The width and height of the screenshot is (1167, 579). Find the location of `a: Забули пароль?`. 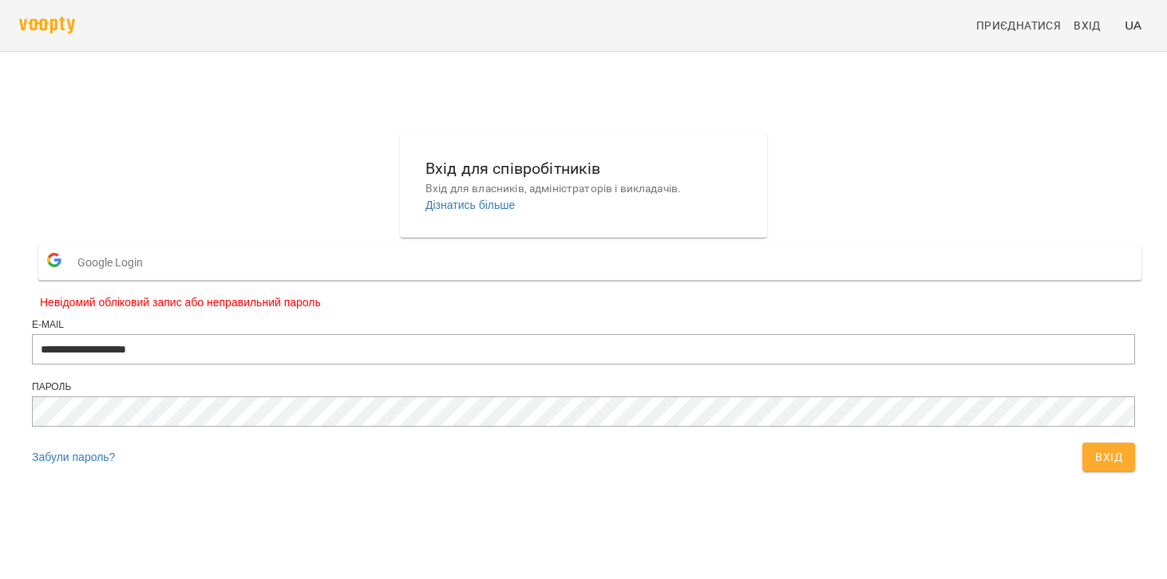

a: Забули пароль? is located at coordinates (73, 457).